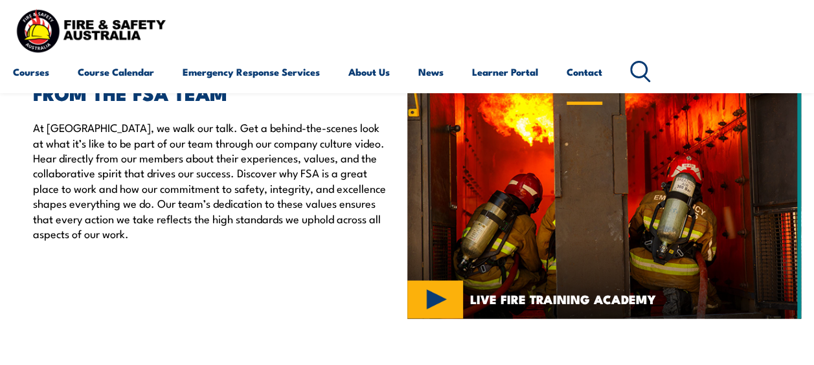 The width and height of the screenshot is (814, 365). Describe the element at coordinates (31, 72) in the screenshot. I see `a: Courses` at that location.